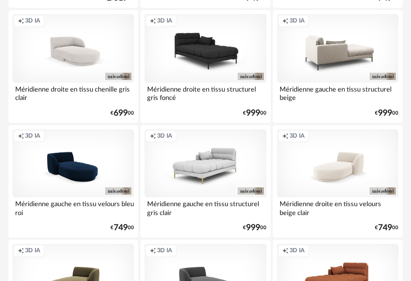  What do you see at coordinates (73, 67) in the screenshot?
I see `a: Creation icon 3D IA Méridienne droite en tissu chenille gris clair €69900` at bounding box center [73, 67].